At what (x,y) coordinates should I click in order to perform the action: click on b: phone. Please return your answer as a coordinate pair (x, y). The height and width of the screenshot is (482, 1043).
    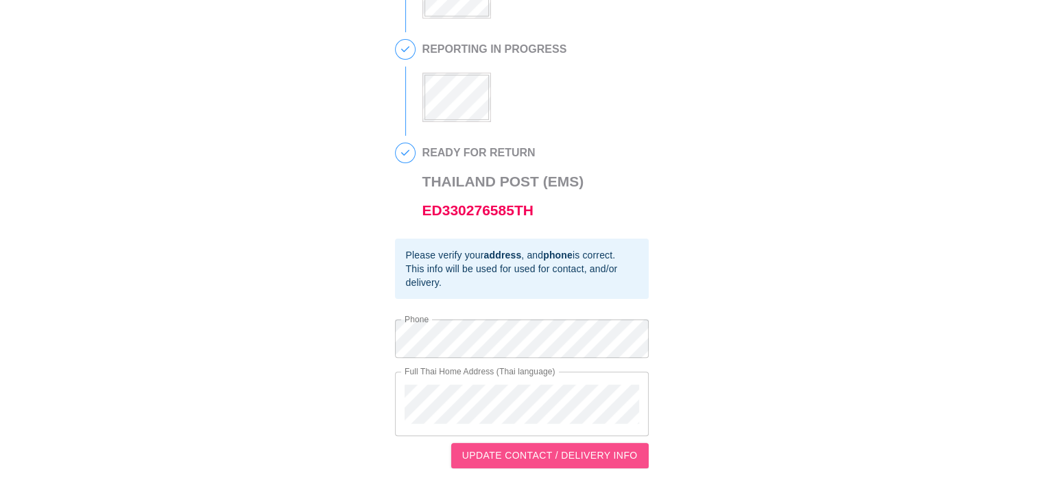
    Looking at the image, I should click on (557, 255).